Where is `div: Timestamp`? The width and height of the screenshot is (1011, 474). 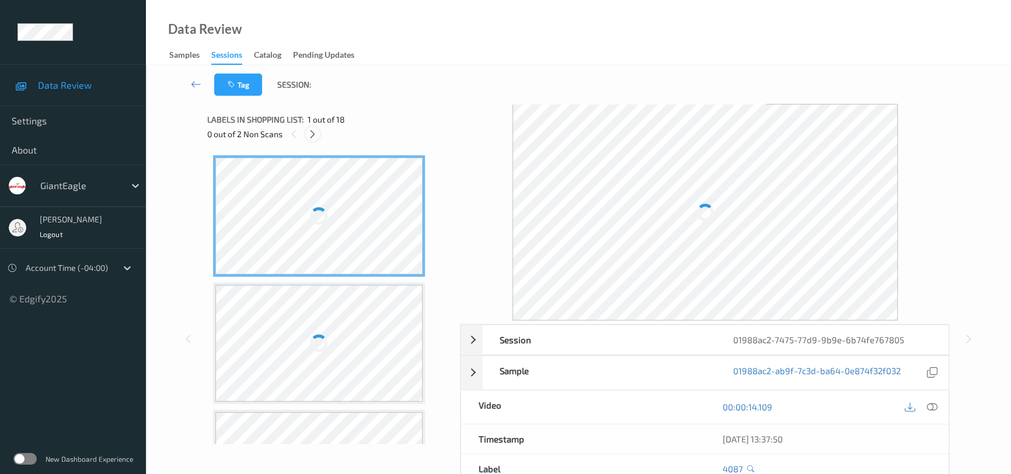
div: Timestamp is located at coordinates (583, 439).